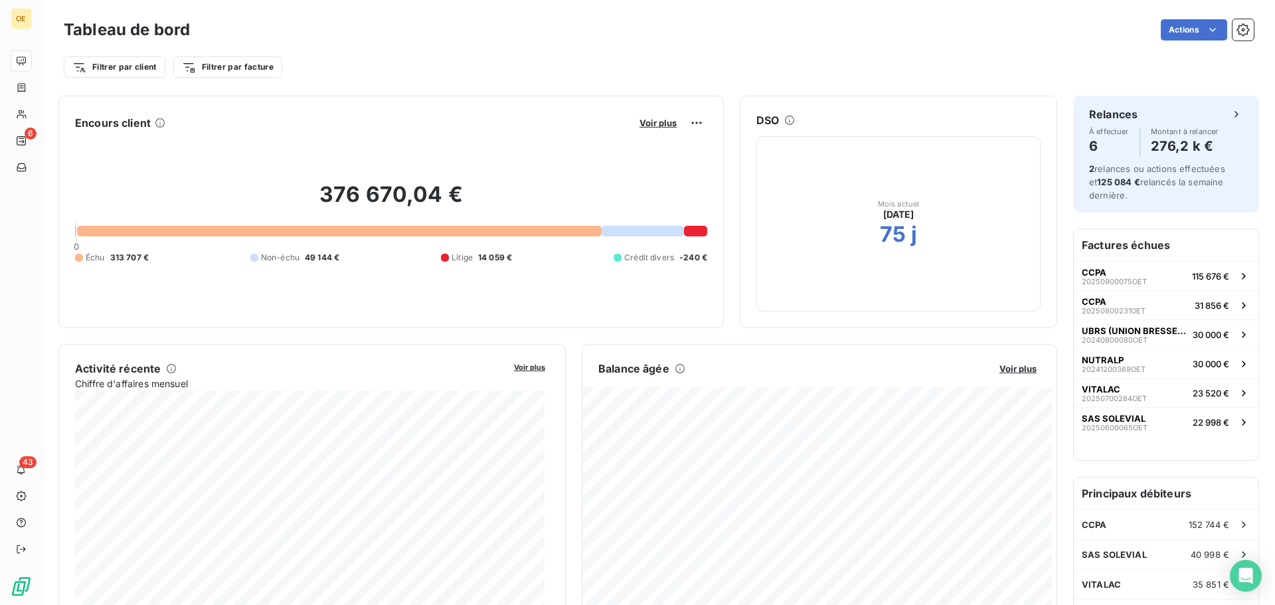  Describe the element at coordinates (113, 123) in the screenshot. I see `h6: Encours client` at that location.